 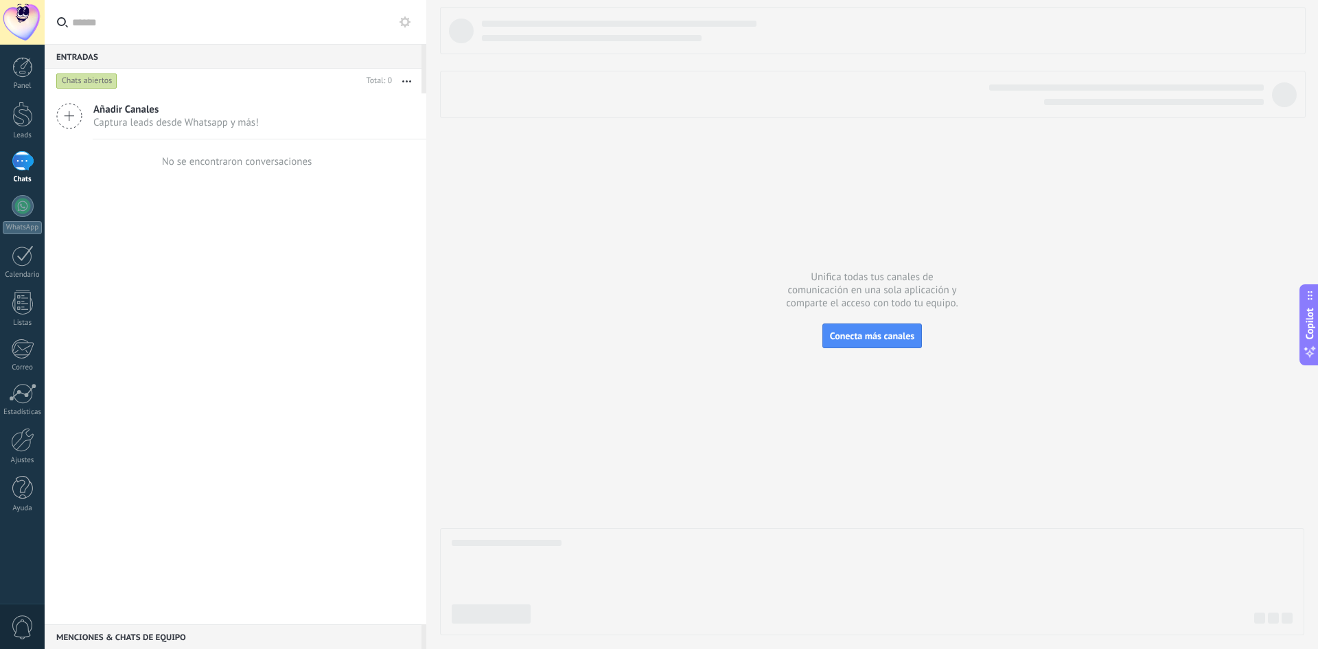 What do you see at coordinates (23, 508) in the screenshot?
I see `div: Ayuda` at bounding box center [23, 508].